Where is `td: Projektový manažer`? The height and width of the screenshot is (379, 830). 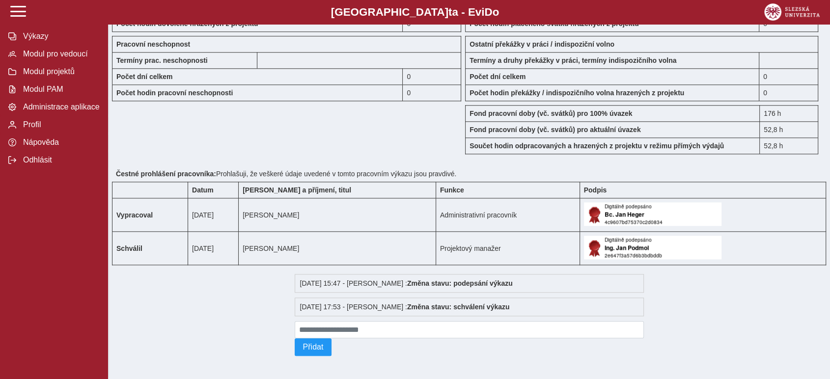 td: Projektový manažer is located at coordinates (507, 249).